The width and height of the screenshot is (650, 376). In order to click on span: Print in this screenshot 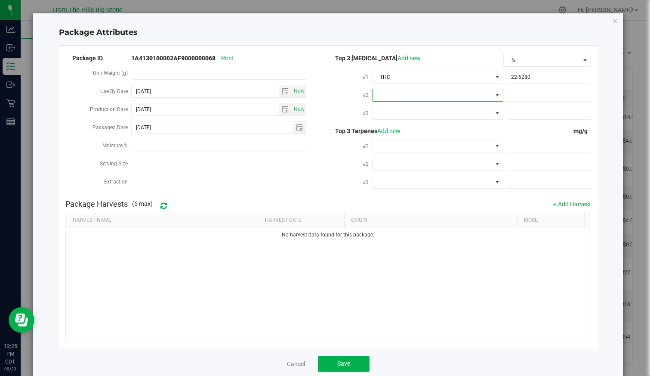, I will do `click(228, 58)`.